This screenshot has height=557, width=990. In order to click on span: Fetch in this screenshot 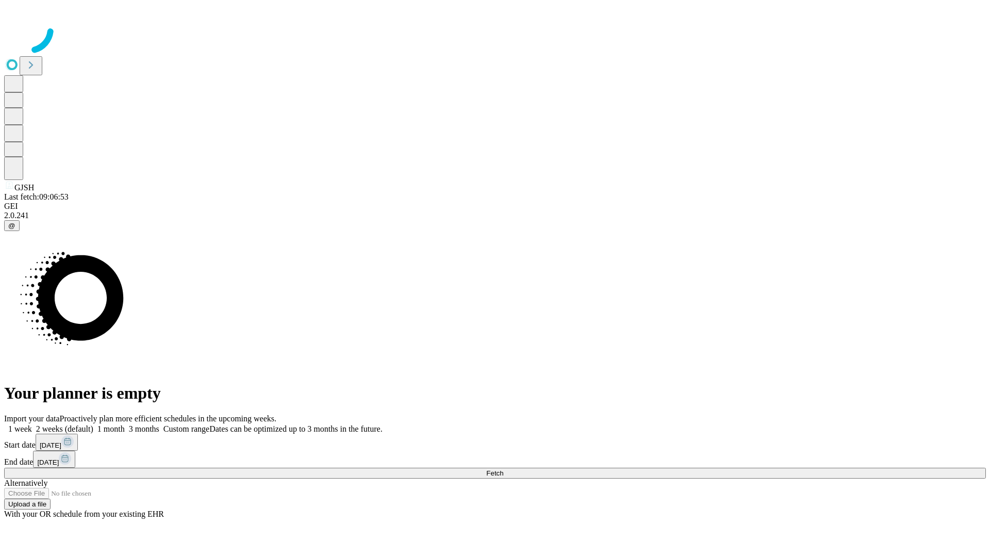, I will do `click(495, 473)`.